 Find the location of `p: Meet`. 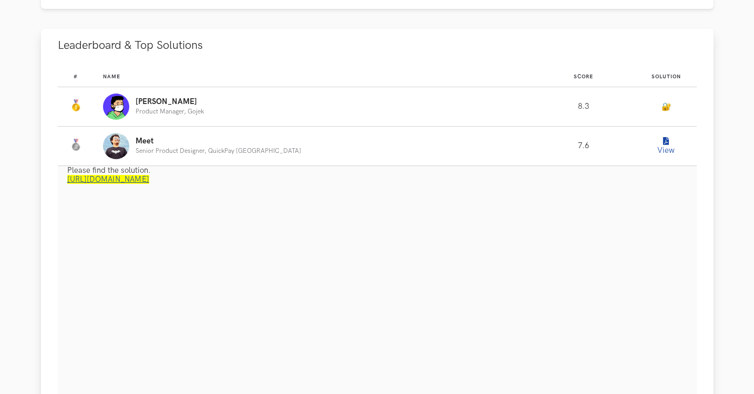

p: Meet is located at coordinates (218, 141).